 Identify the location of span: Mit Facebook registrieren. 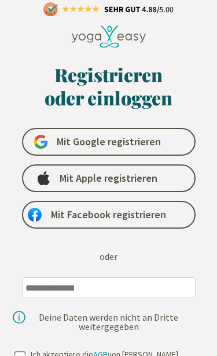
(108, 215).